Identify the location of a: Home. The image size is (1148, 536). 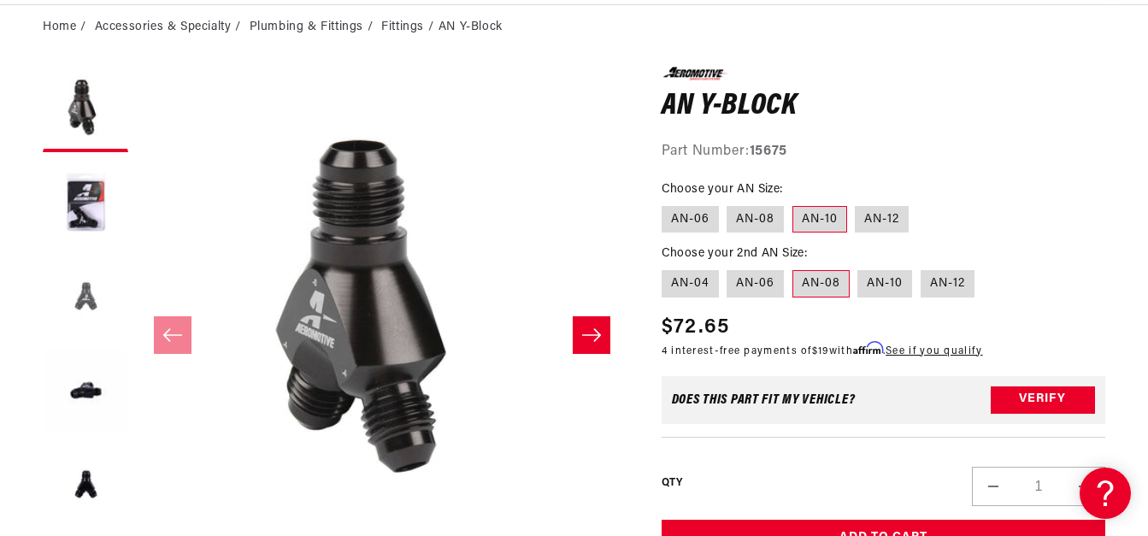
(59, 27).